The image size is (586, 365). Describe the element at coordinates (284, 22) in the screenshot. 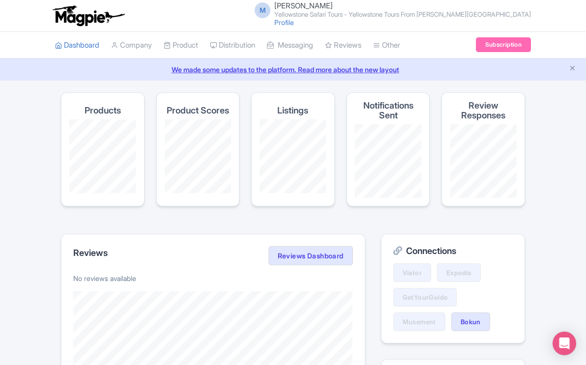

I see `a: Profile` at that location.